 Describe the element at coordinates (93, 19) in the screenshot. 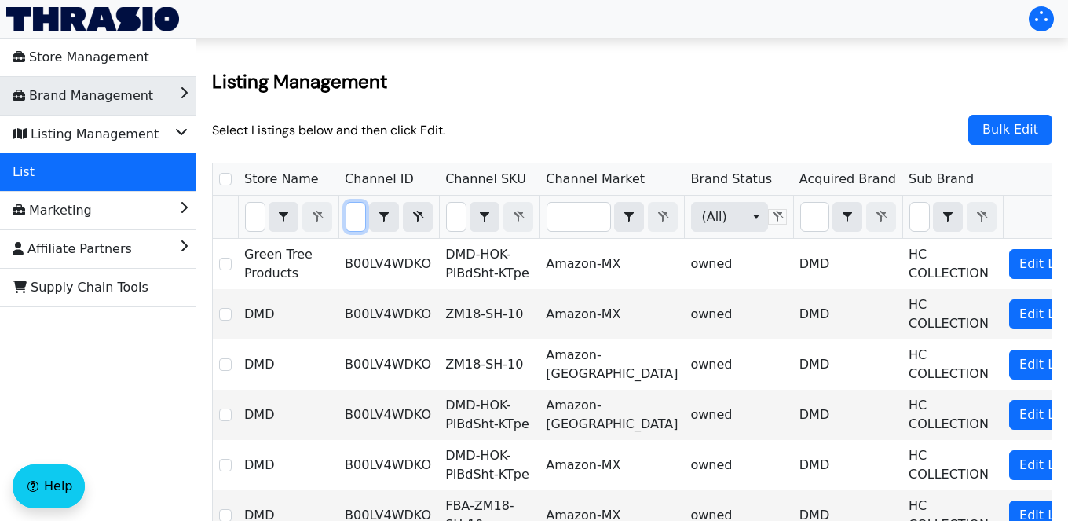

I see `img: Thrasio Logo` at that location.